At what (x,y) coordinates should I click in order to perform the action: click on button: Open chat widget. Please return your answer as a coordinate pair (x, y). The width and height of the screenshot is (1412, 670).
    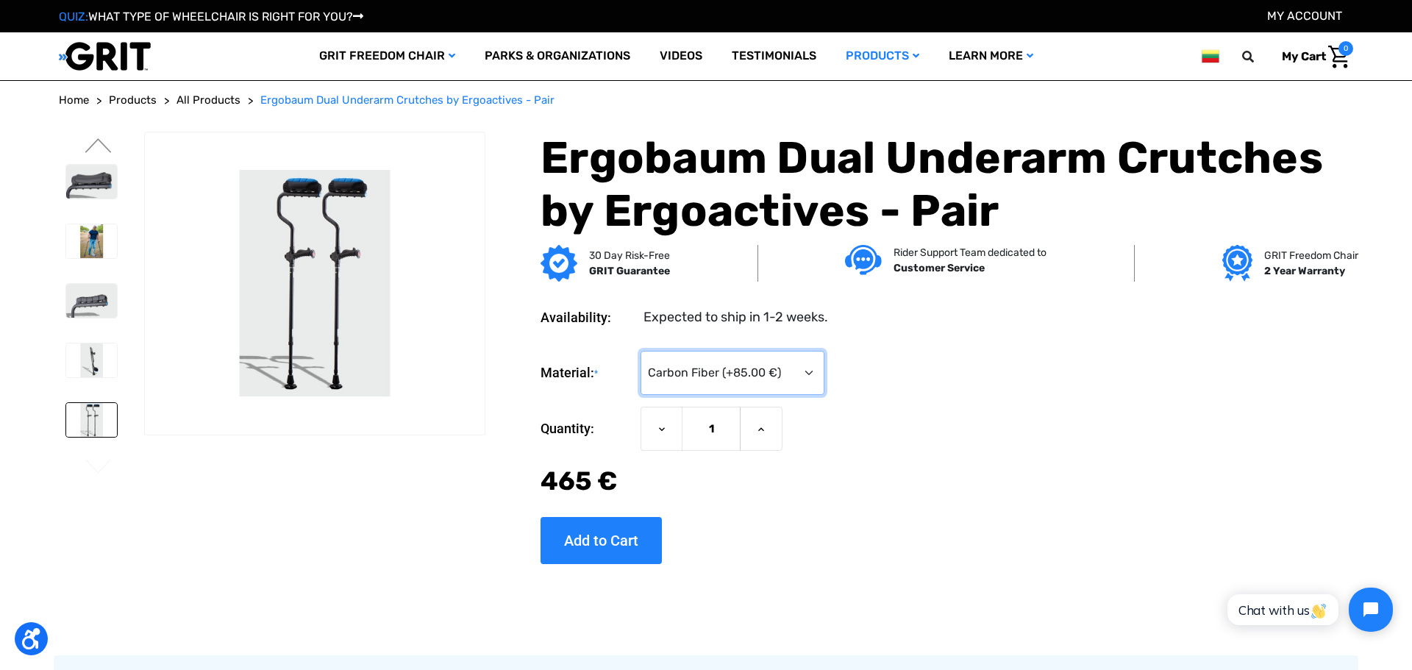
    Looking at the image, I should click on (160, 35).